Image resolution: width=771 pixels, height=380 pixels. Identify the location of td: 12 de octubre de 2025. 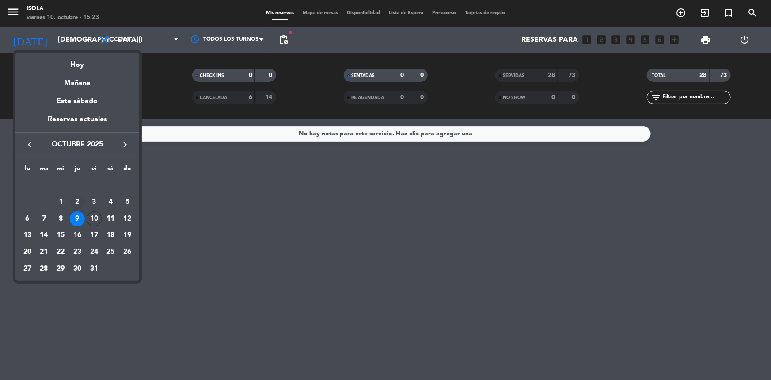
(127, 219).